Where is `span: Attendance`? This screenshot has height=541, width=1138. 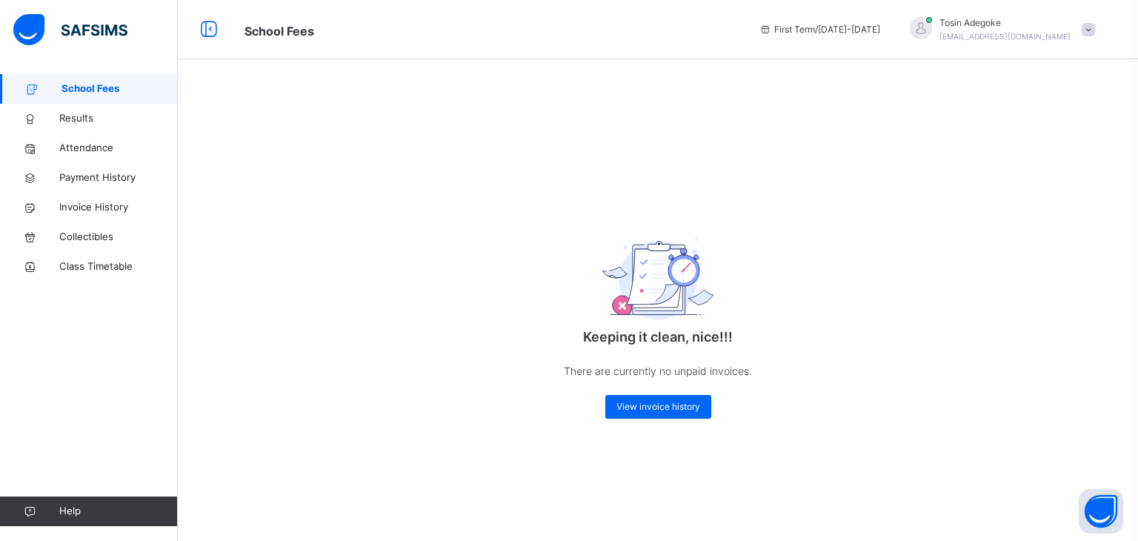
span: Attendance is located at coordinates (119, 148).